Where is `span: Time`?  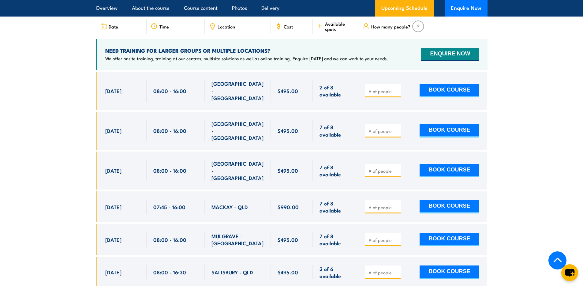 span: Time is located at coordinates (164, 26).